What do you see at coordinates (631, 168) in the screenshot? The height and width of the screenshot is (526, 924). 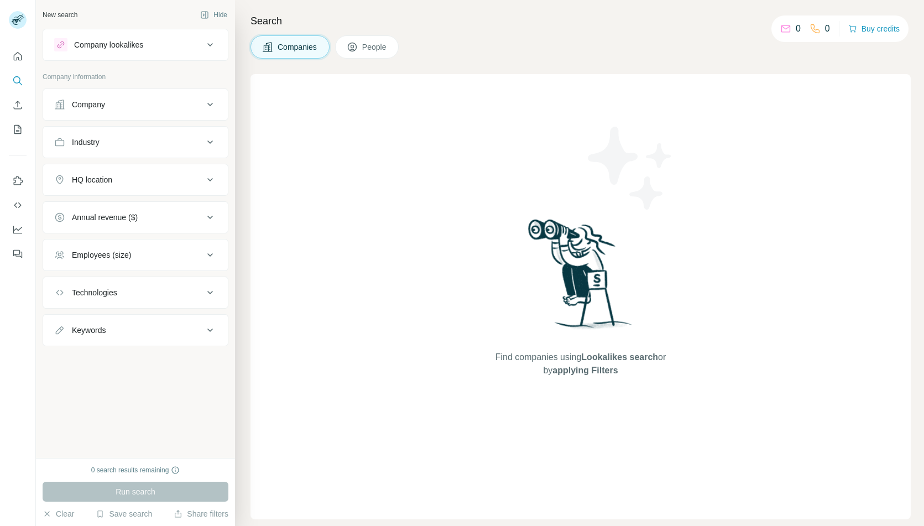 I see `img: Surfe Illustration - Stars` at bounding box center [631, 168].